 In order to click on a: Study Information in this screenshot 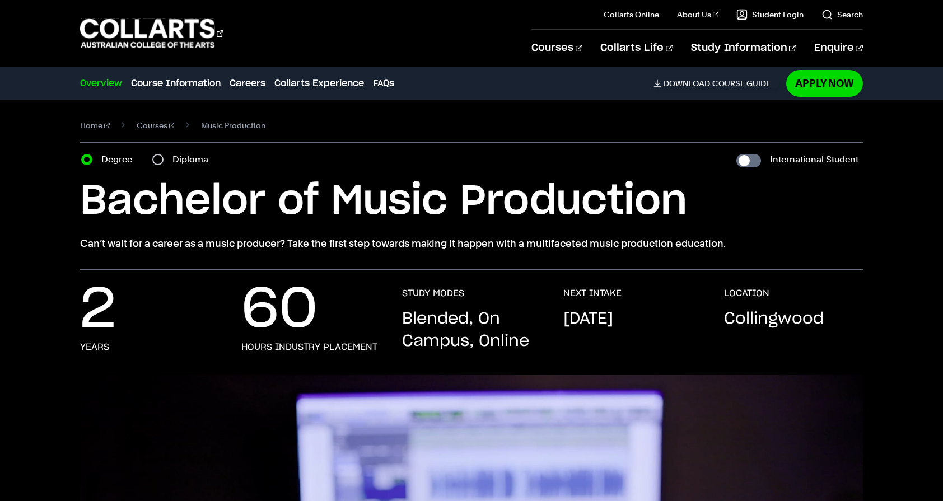, I will do `click(744, 48)`.